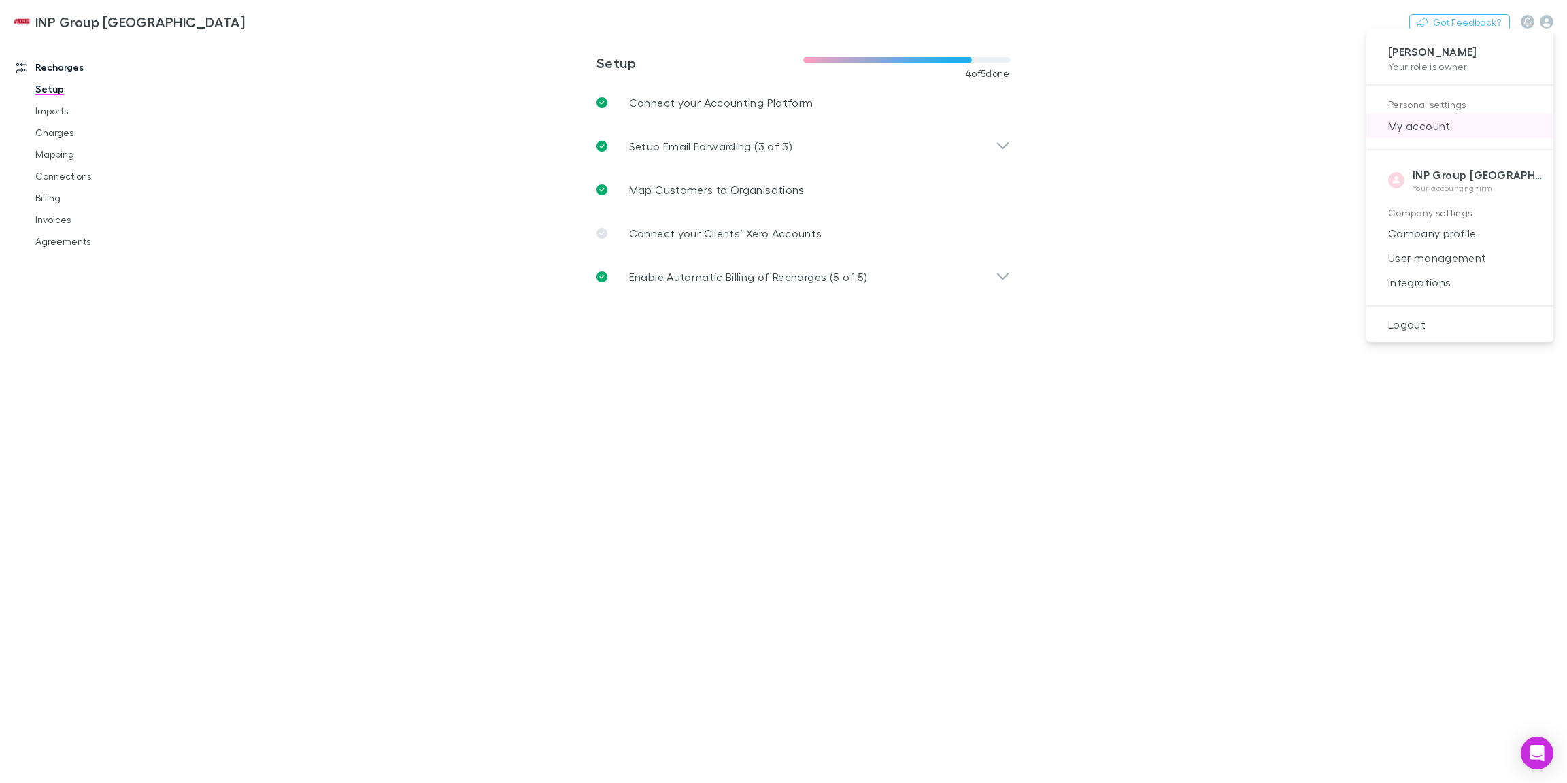  Describe the element at coordinates (1459, 105) in the screenshot. I see `p: Personal settings` at that location.